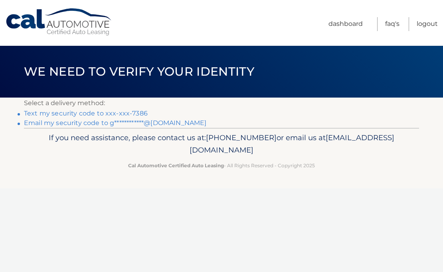 The width and height of the screenshot is (443, 272). What do you see at coordinates (176, 166) in the screenshot?
I see `strong: Cal Automotive Certified Auto Leasing` at bounding box center [176, 166].